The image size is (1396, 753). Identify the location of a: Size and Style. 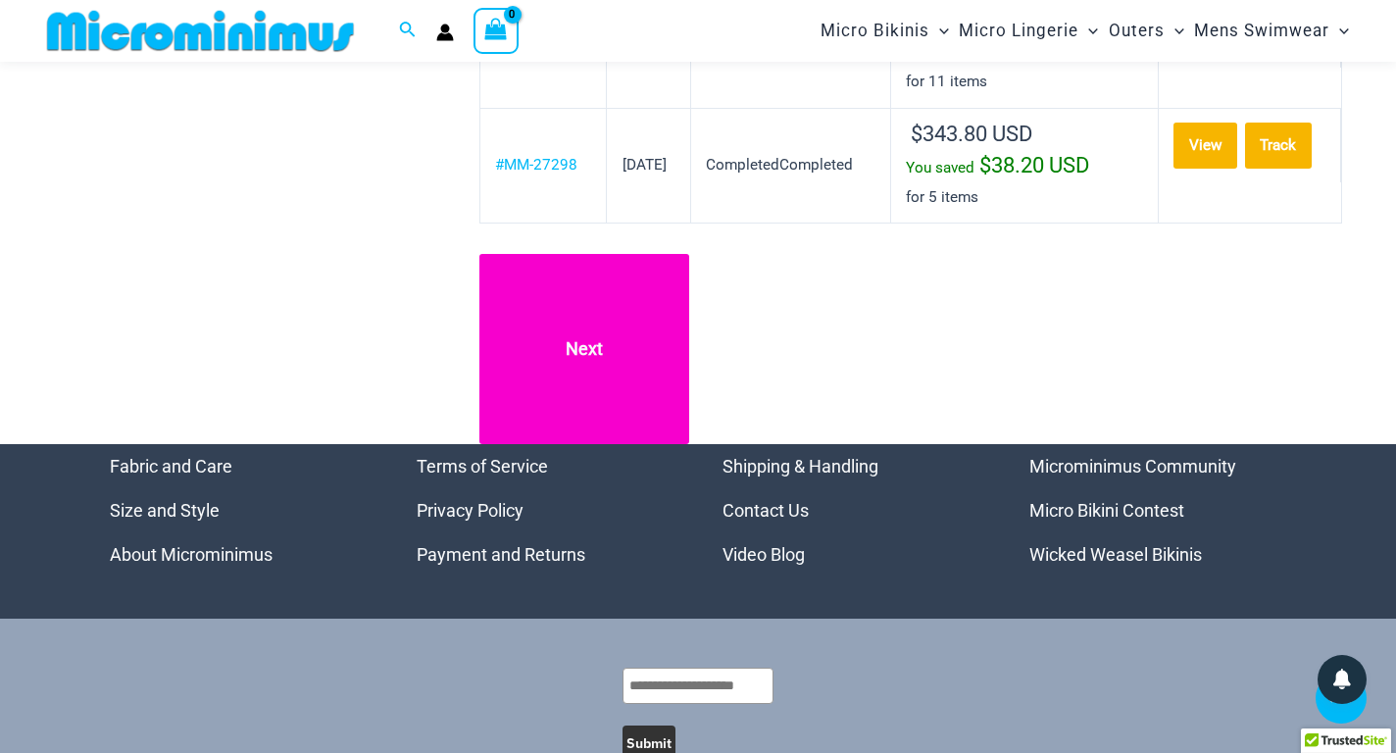
(165, 510).